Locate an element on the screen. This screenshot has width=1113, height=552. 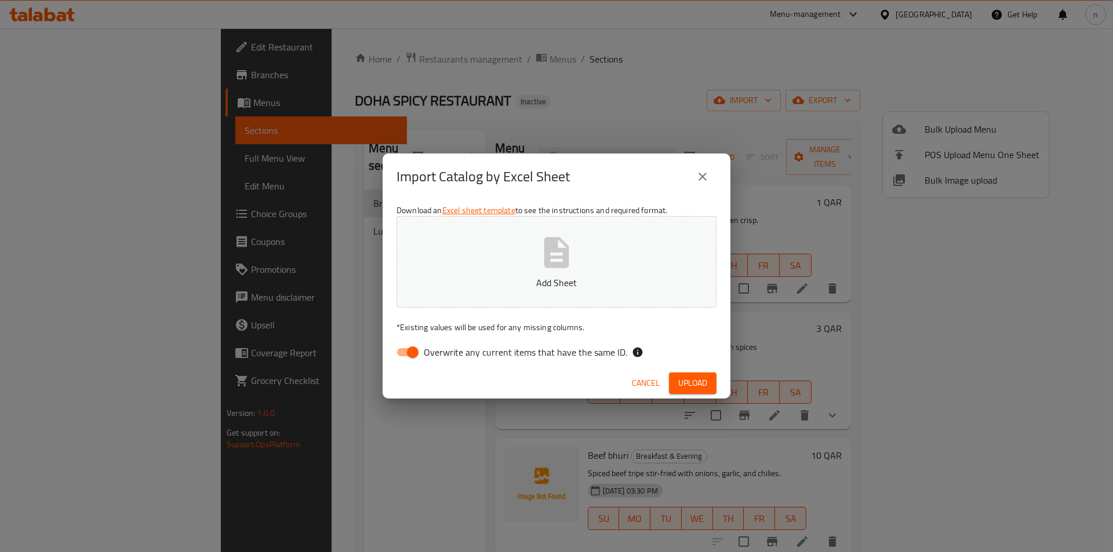
span: Overwrite any current items that have the same ID. is located at coordinates (525, 352).